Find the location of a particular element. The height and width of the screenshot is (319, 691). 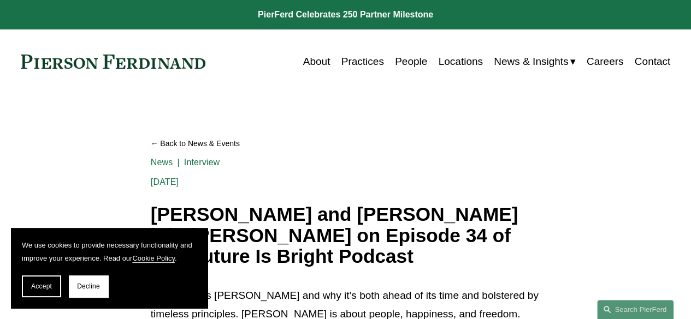

a: Careers is located at coordinates (605, 62).